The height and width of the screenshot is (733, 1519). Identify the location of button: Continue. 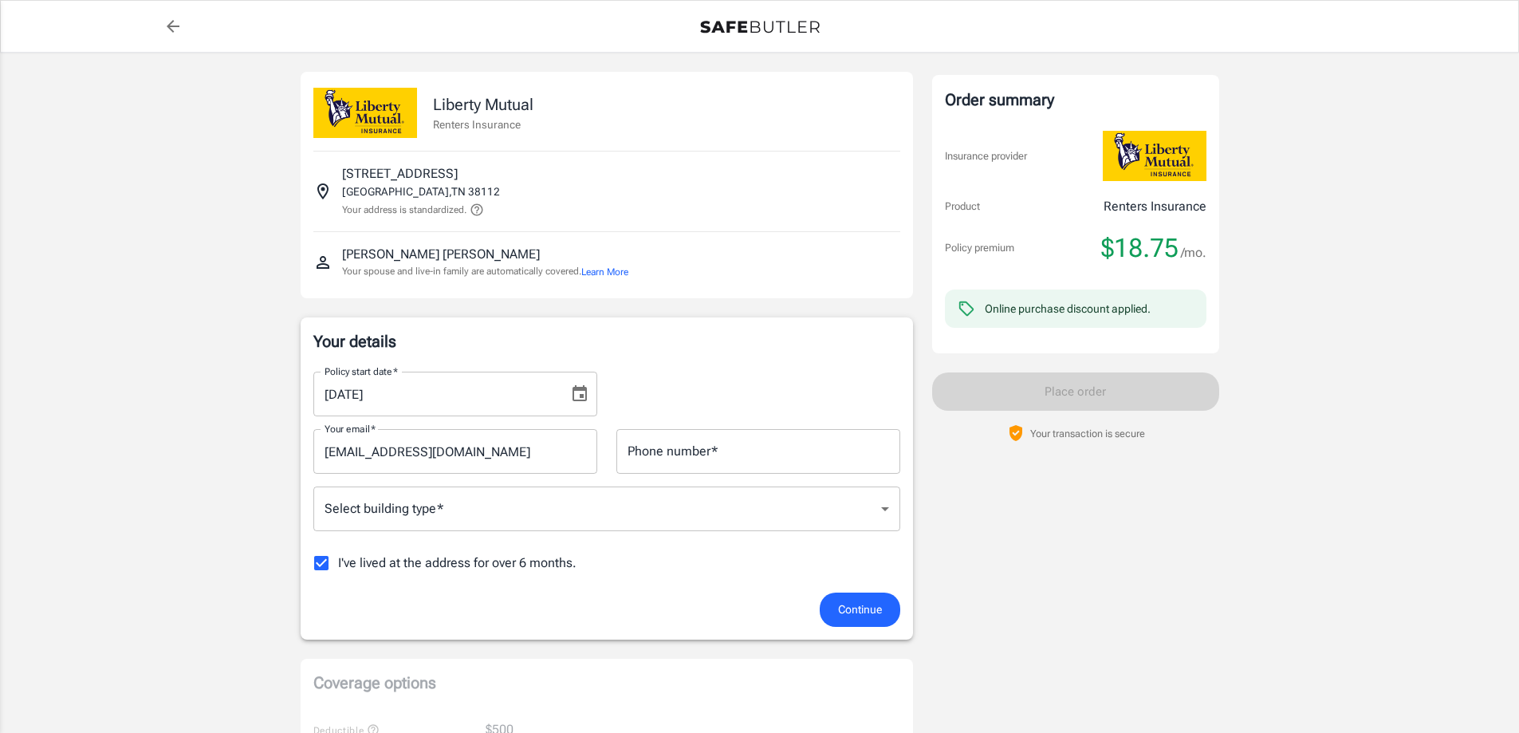
(860, 609).